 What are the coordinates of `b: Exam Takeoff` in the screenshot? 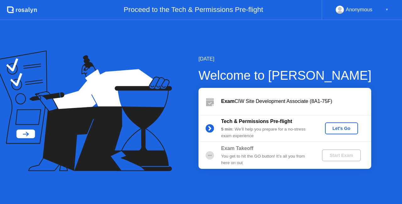 It's located at (237, 148).